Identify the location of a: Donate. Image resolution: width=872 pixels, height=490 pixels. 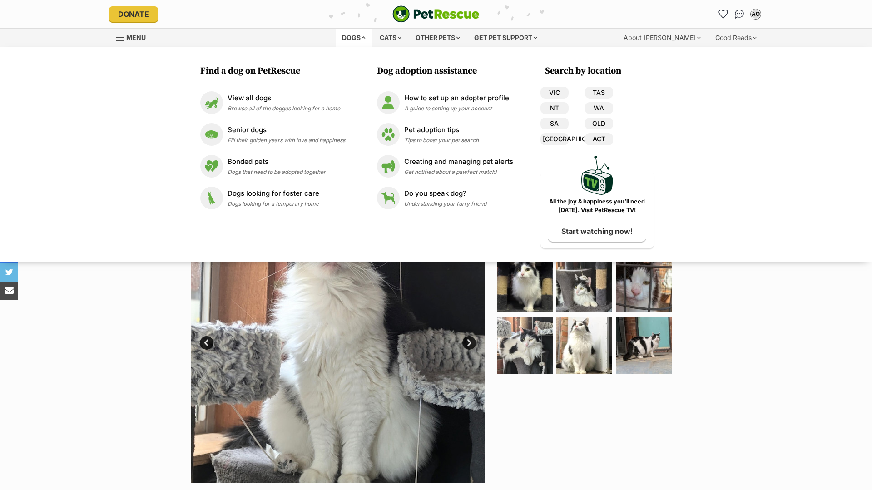
(134, 14).